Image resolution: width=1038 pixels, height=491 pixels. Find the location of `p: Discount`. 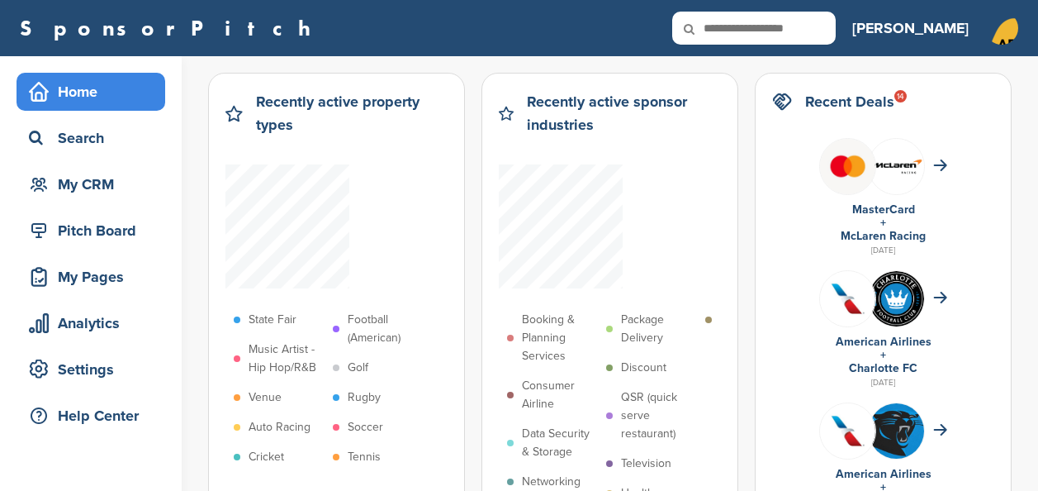

p: Discount is located at coordinates (643, 368).